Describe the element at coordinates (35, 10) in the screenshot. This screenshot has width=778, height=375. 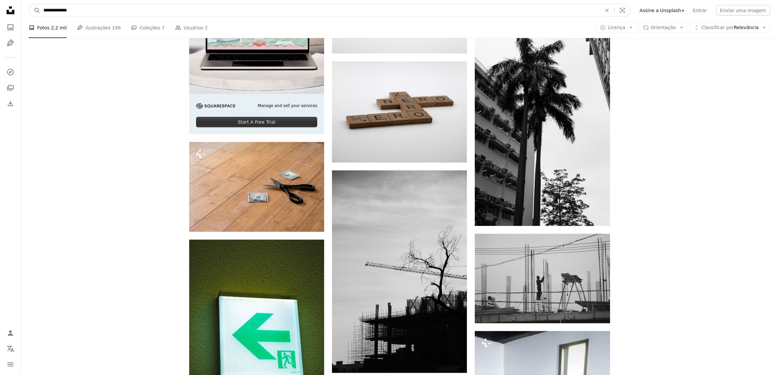
I see `button: Pesquise na Unsplash` at that location.